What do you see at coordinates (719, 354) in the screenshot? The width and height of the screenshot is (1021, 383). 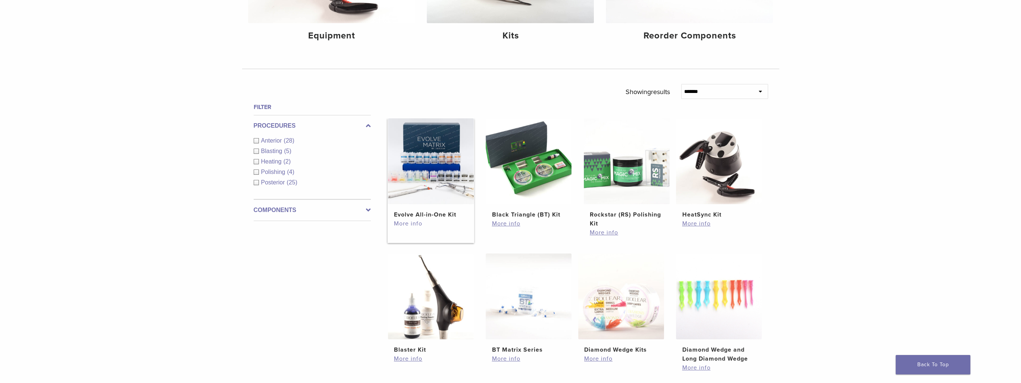 I see `h2: Diamond Wedge and Long Diamond Wedge` at bounding box center [719, 354].